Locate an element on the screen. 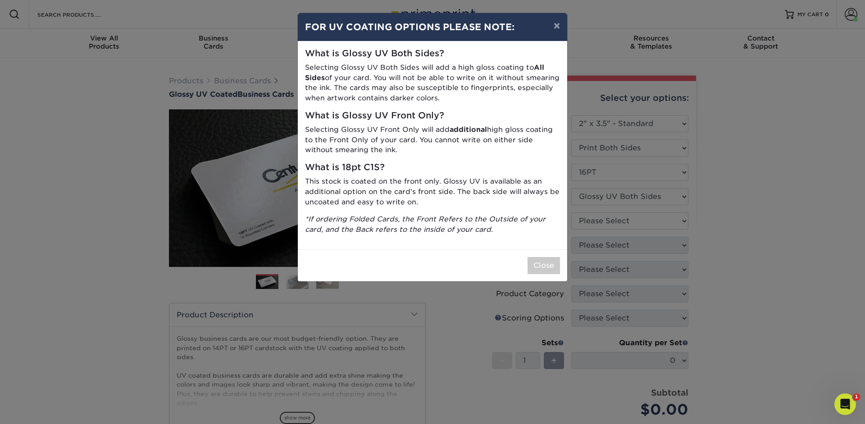 Image resolution: width=865 pixels, height=424 pixels. p: Selecting Glossy UV Both Sides will add a high gloss coating to of your card. You will not be abl... is located at coordinates (433, 83).